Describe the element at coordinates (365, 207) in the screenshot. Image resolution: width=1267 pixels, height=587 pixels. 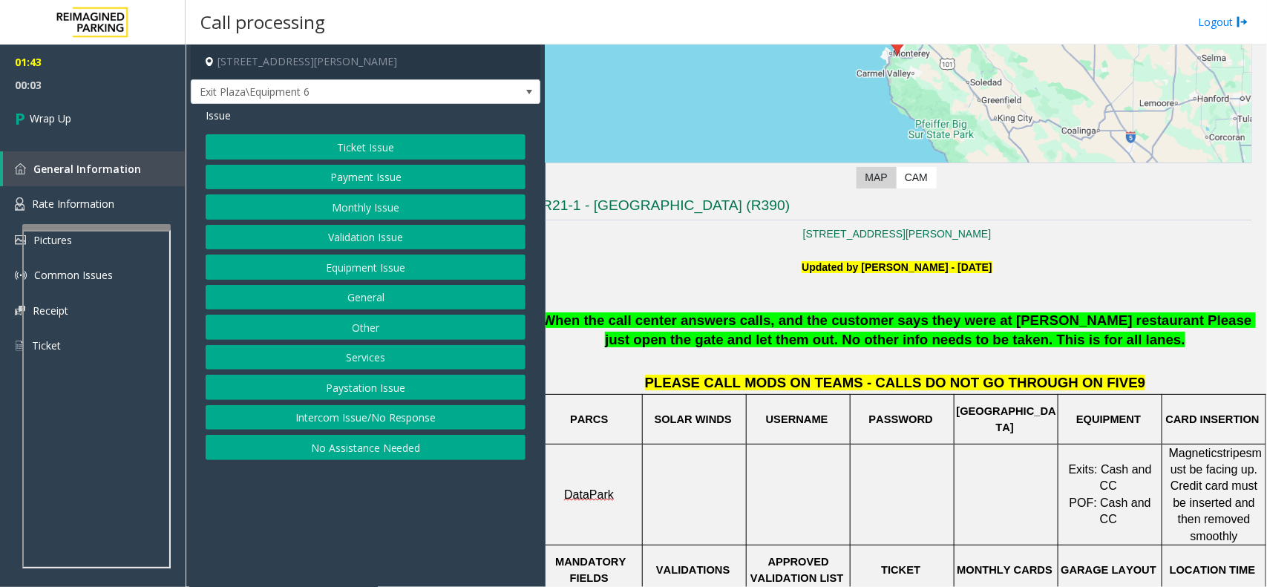
I see `button: Monthly Issue` at that location.